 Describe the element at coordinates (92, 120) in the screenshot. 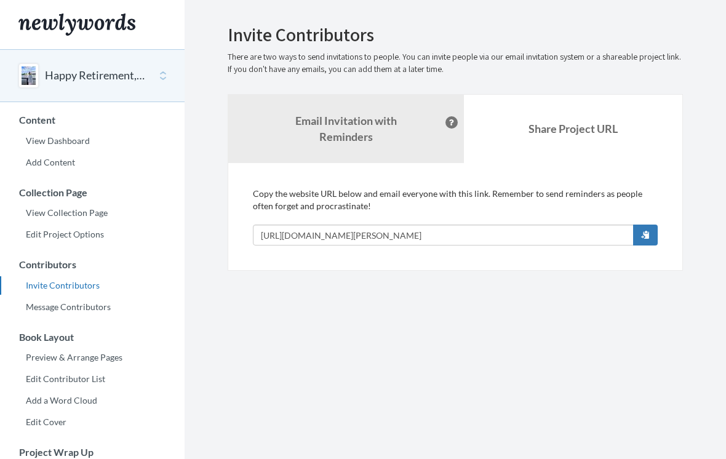

I see `h3: Content` at that location.